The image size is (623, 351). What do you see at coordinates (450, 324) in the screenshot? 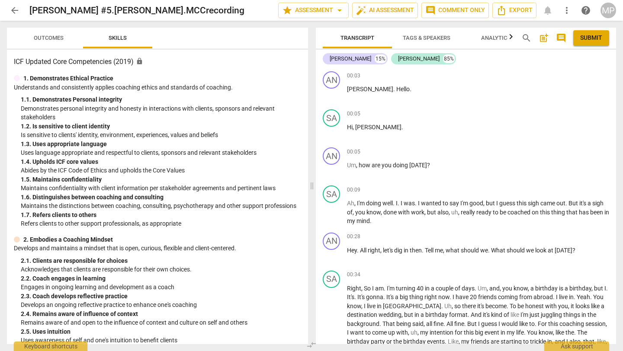
I see `span: All` at bounding box center [450, 324].